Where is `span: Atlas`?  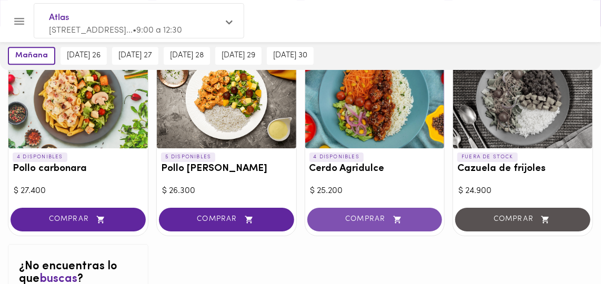 span: Atlas is located at coordinates (134, 18).